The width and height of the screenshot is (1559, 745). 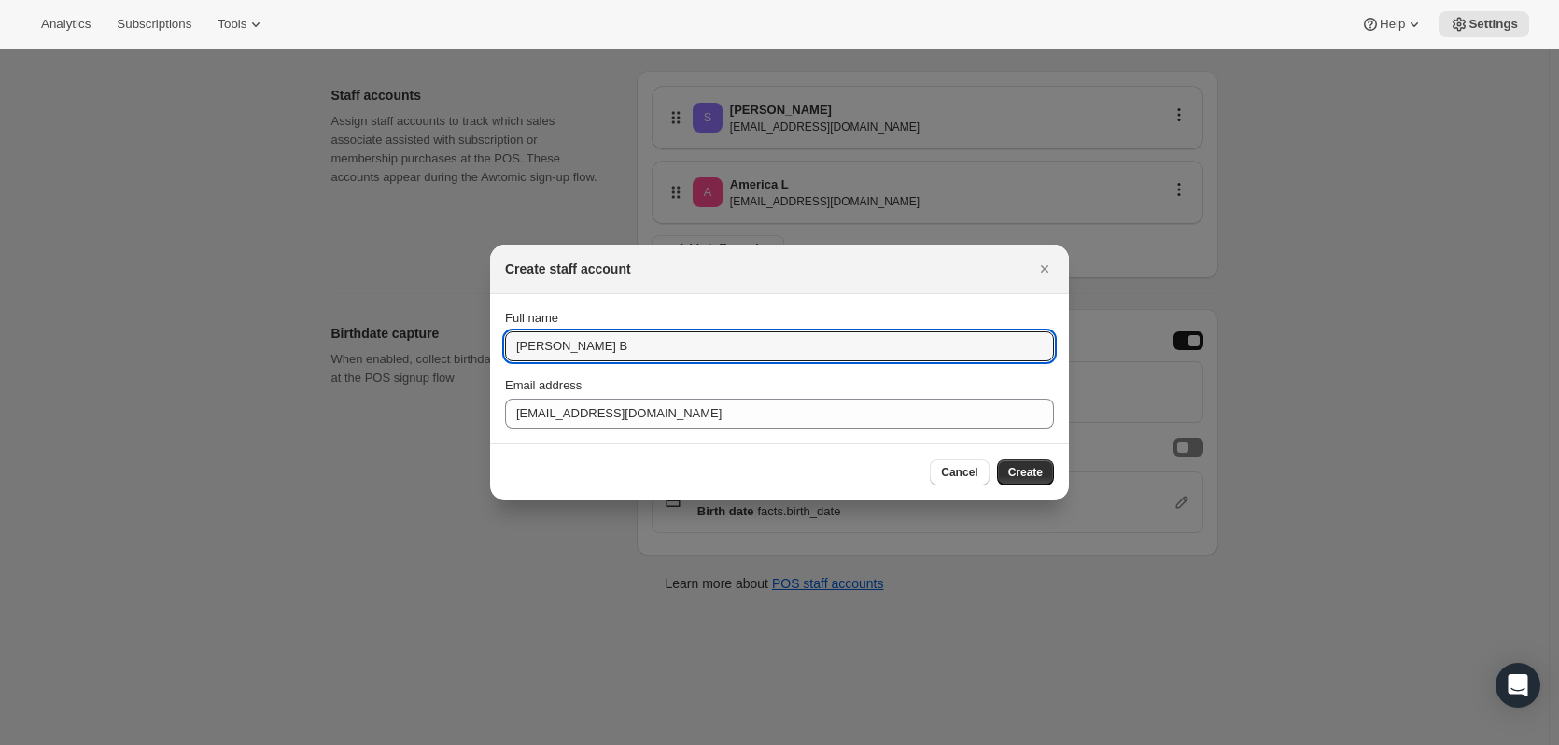 What do you see at coordinates (568, 269) in the screenshot?
I see `h2: Create staff account` at bounding box center [568, 269].